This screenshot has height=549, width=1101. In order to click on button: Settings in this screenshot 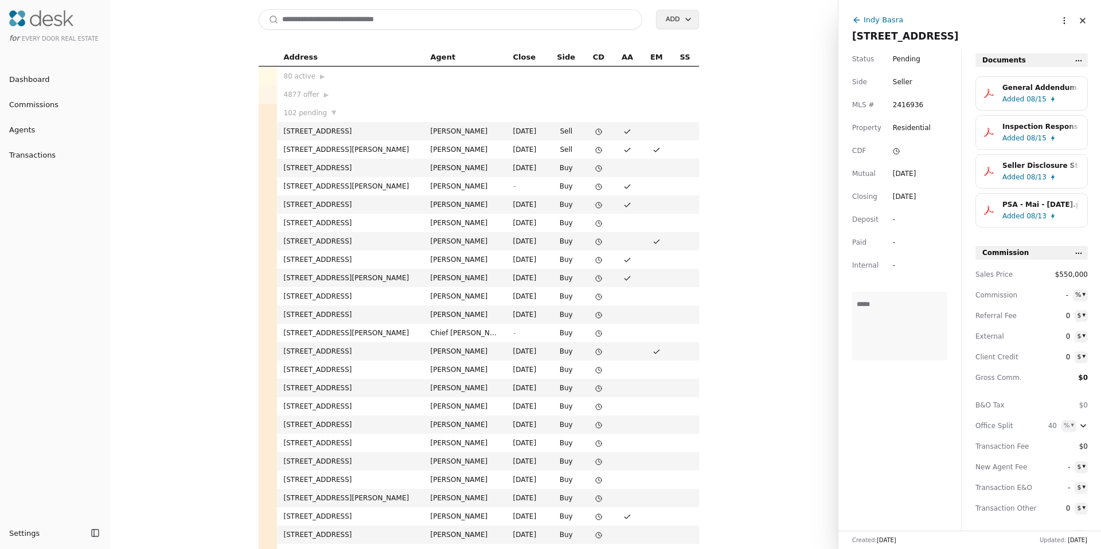, I will do `click(46, 533)`.